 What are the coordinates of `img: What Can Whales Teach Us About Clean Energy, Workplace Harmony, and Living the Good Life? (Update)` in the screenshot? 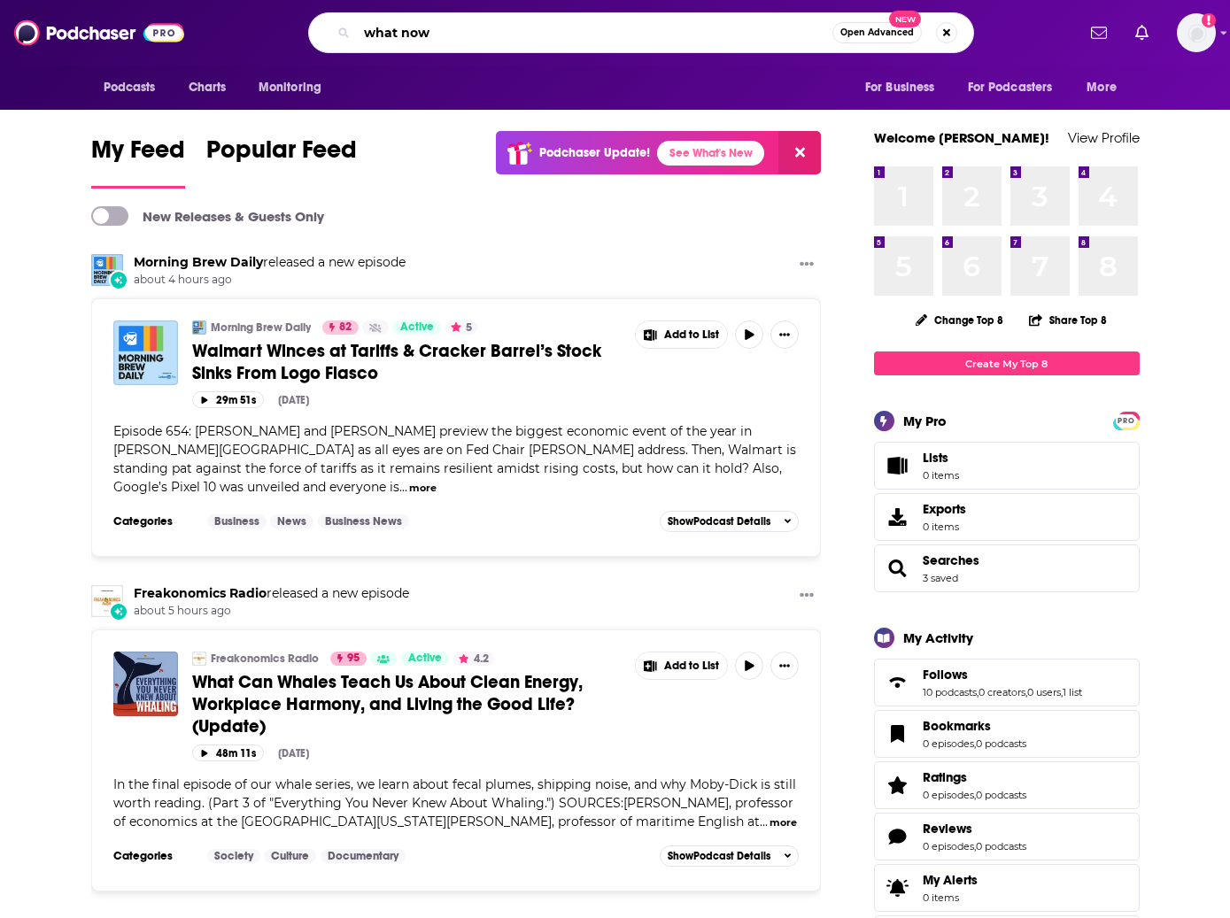 It's located at (145, 684).